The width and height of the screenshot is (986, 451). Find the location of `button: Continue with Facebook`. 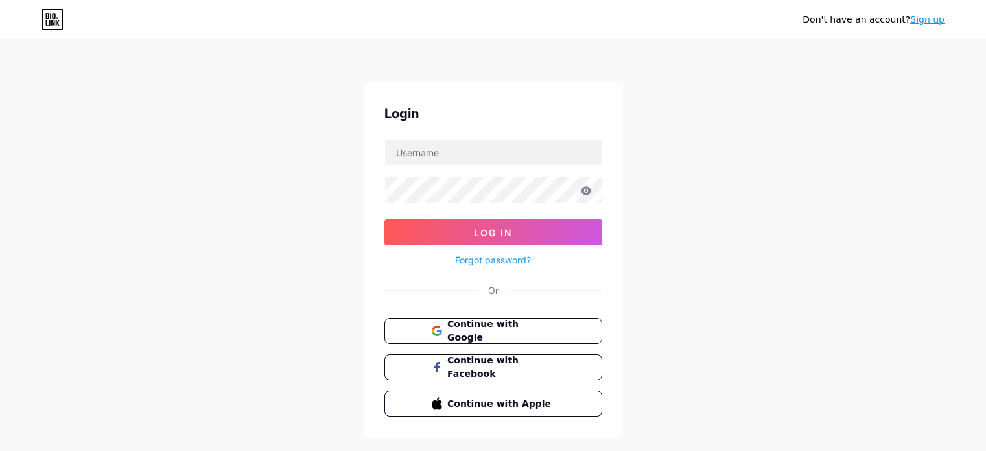

button: Continue with Facebook is located at coordinates (493, 367).